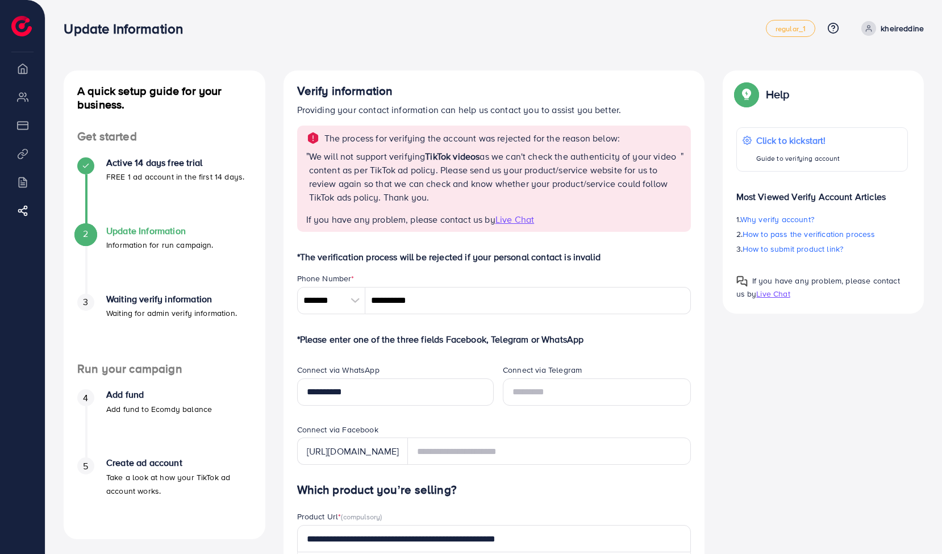  What do you see at coordinates (172, 313) in the screenshot?
I see `p: Waiting for admin verify information.` at bounding box center [172, 313].